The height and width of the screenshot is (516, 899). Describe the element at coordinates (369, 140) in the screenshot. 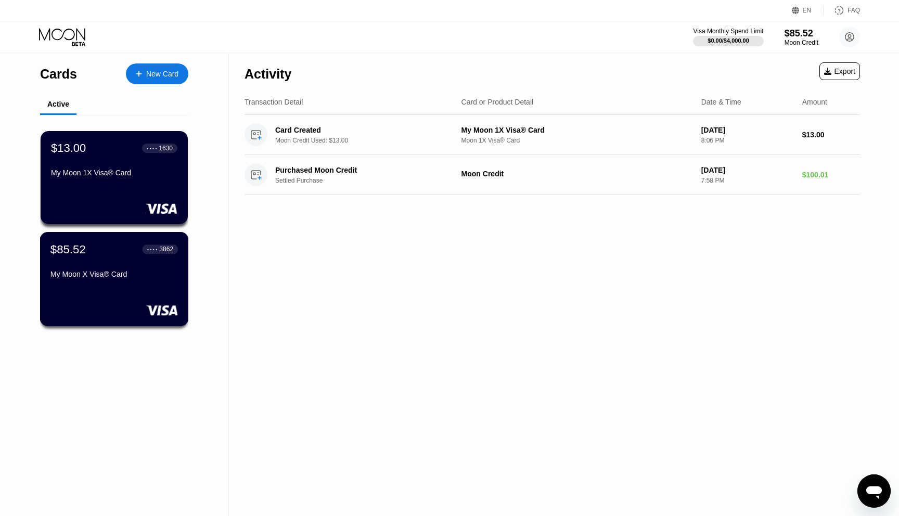

I see `div: Moon Credit Used: $13.00` at that location.